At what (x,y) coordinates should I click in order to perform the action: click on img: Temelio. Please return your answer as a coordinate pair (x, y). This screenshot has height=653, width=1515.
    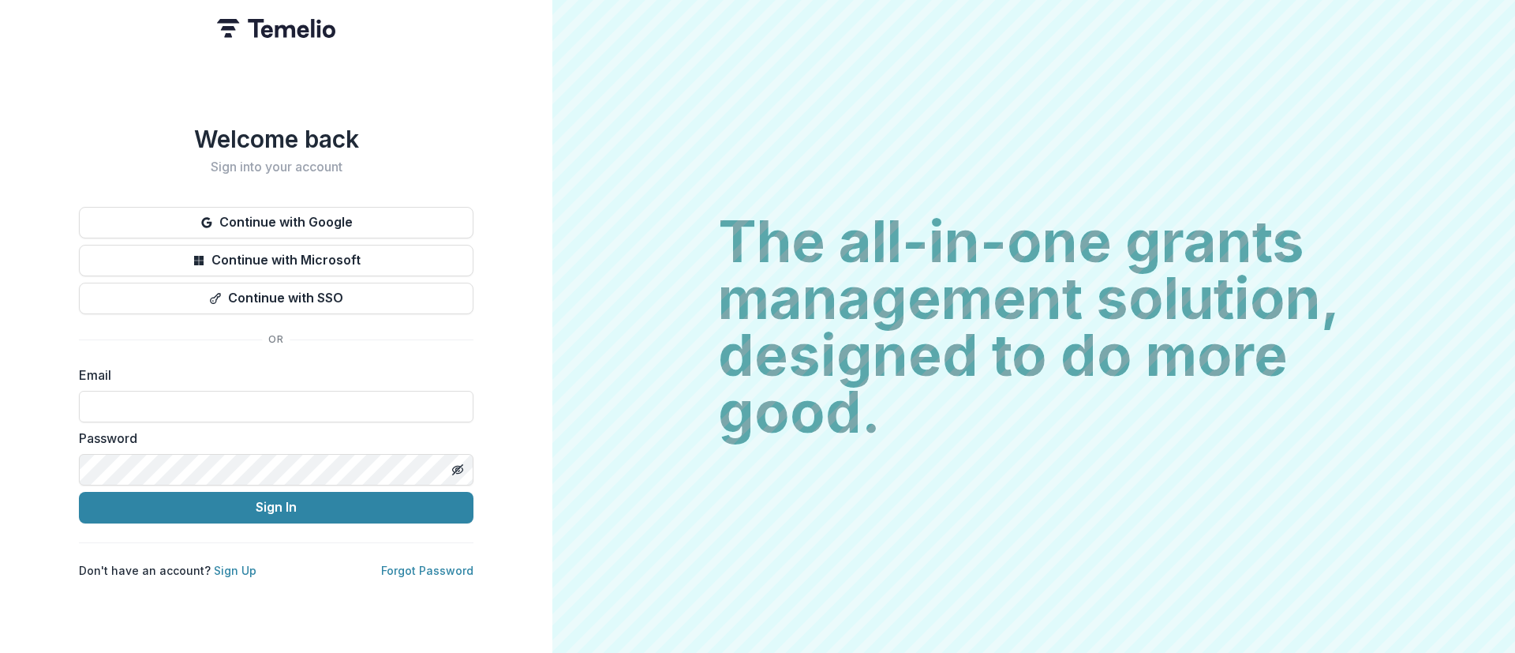
    Looking at the image, I should click on (276, 28).